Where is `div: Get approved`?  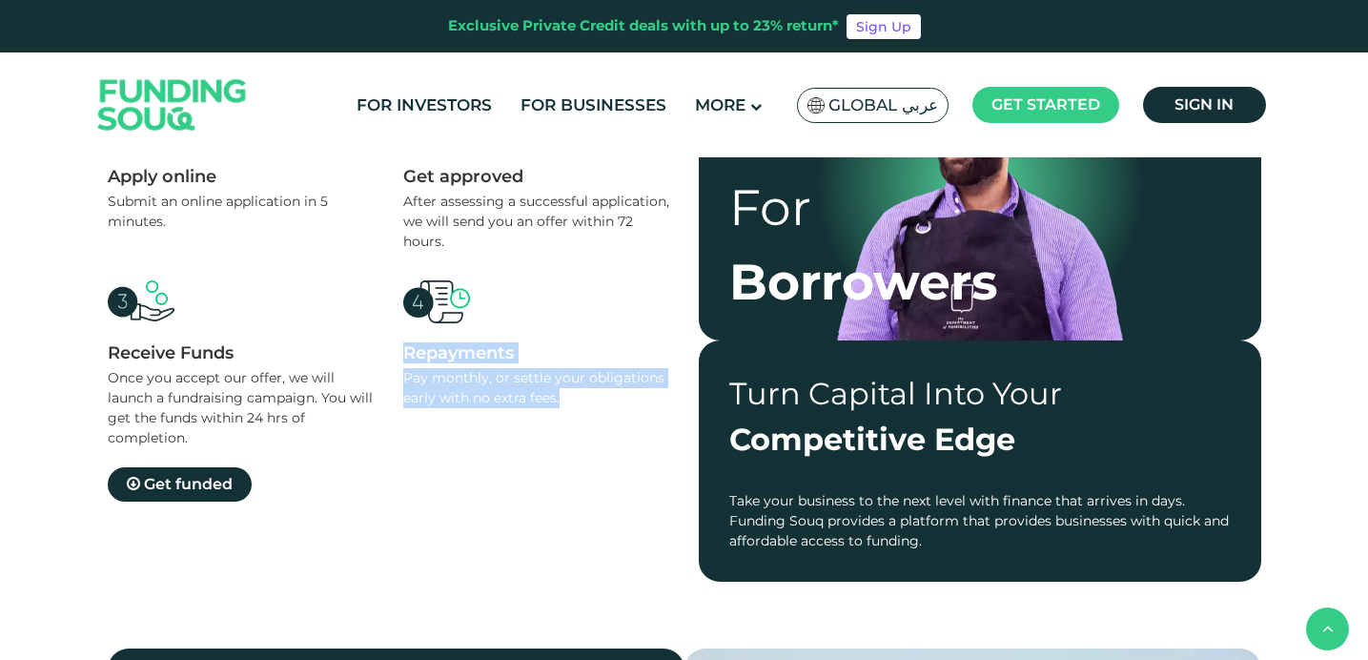
div: Get approved is located at coordinates (537, 176).